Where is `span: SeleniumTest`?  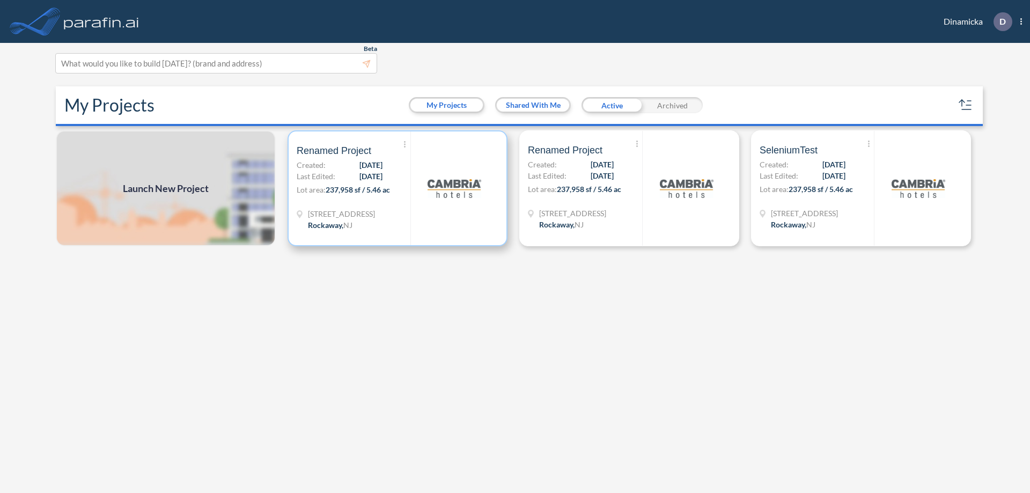 span: SeleniumTest is located at coordinates (788, 150).